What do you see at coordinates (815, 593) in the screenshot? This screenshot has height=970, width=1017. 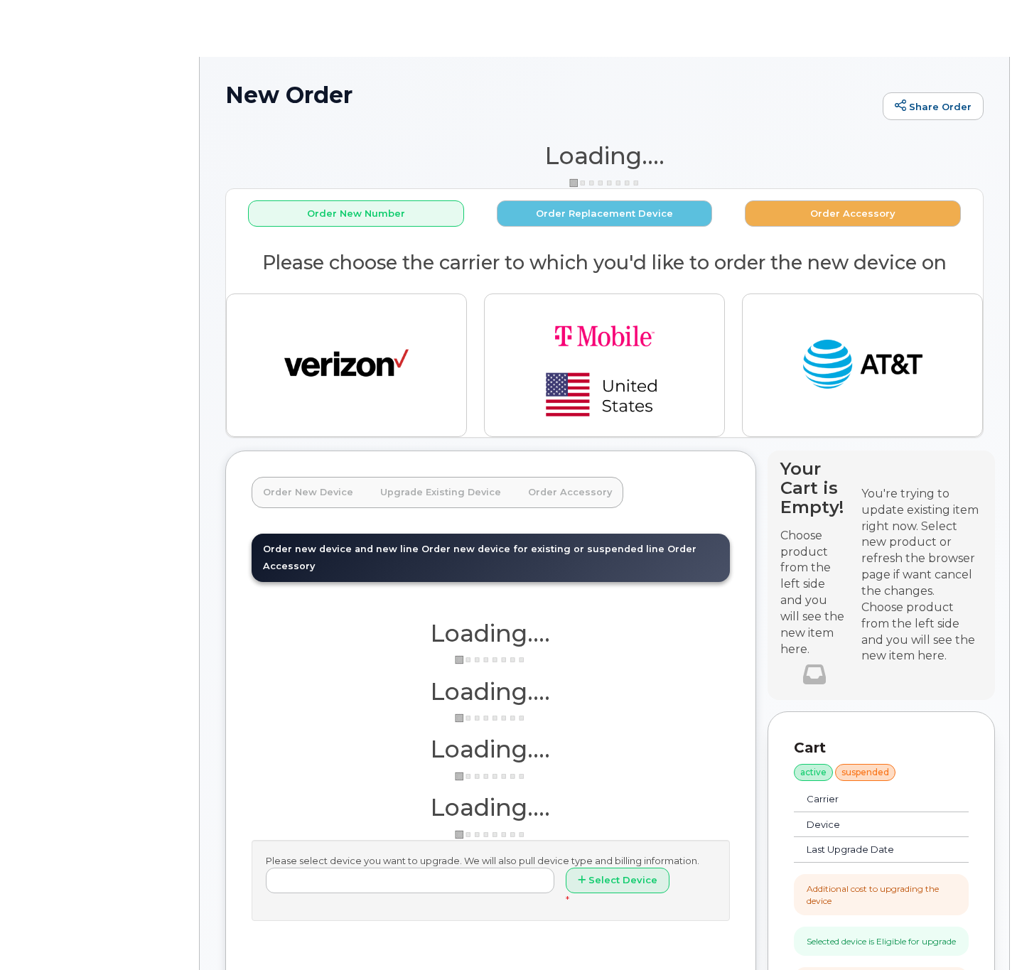 I see `p: Choose product from the left side and you will see the new item here.` at bounding box center [815, 593].